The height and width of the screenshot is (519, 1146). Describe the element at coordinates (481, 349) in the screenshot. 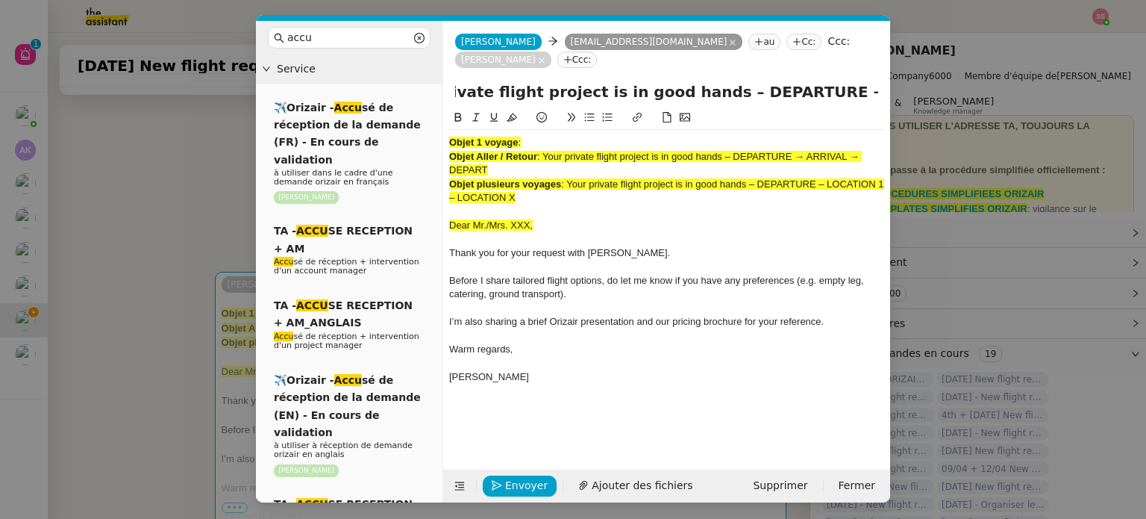

I see `span: Warm regards,` at that location.